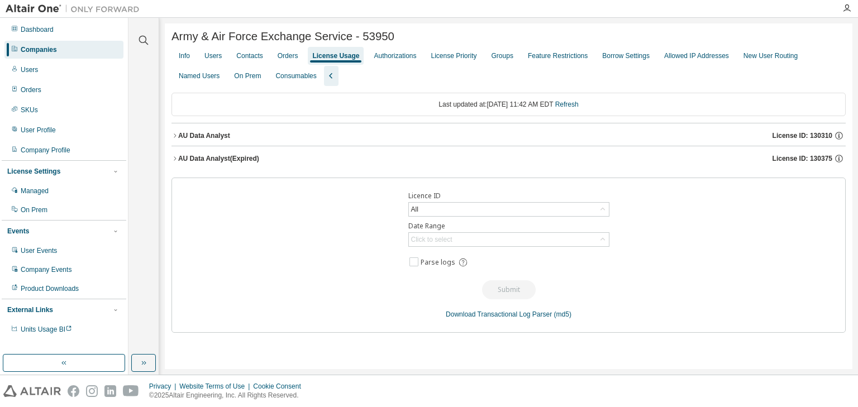  What do you see at coordinates (37, 30) in the screenshot?
I see `div: Dashboard` at bounding box center [37, 30].